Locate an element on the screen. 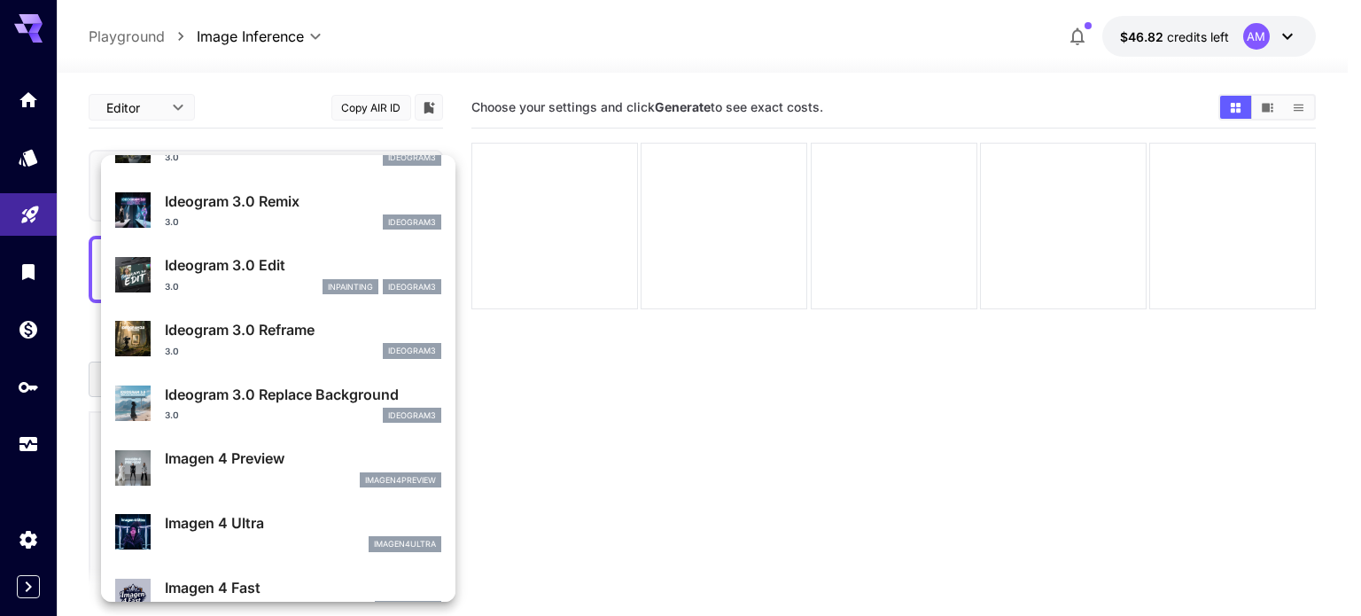  p: Ideogram 3.0 Edit is located at coordinates (303, 265).